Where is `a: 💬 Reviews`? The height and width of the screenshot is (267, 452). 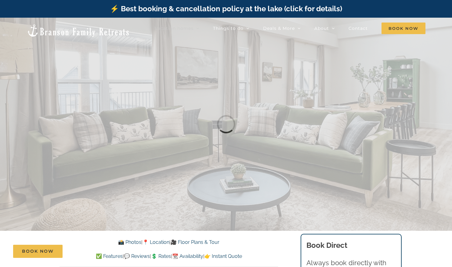
a: 💬 Reviews is located at coordinates (137, 256).